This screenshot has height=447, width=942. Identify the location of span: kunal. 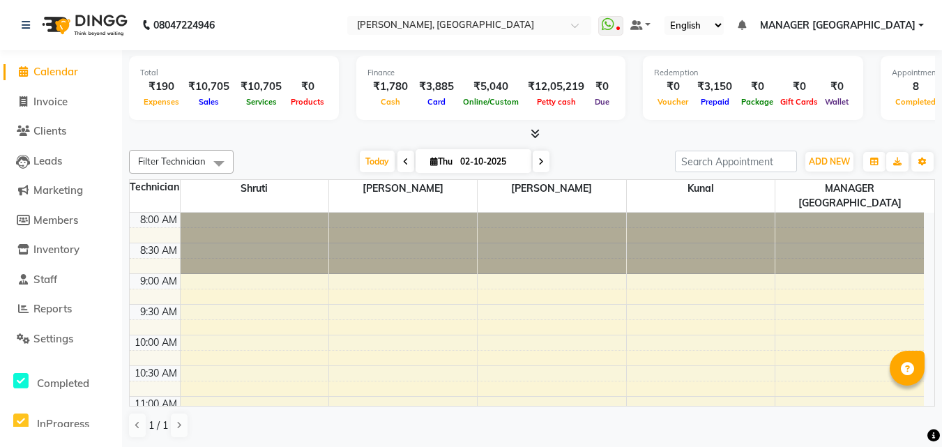
(701, 188).